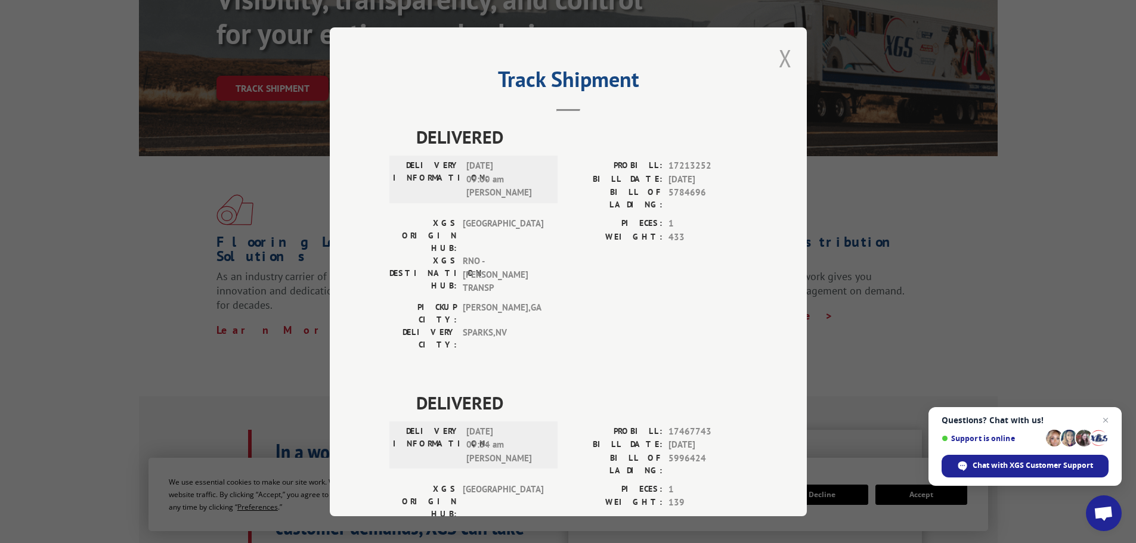 This screenshot has width=1136, height=543. What do you see at coordinates (786, 58) in the screenshot?
I see `button: Close modal` at bounding box center [786, 58].